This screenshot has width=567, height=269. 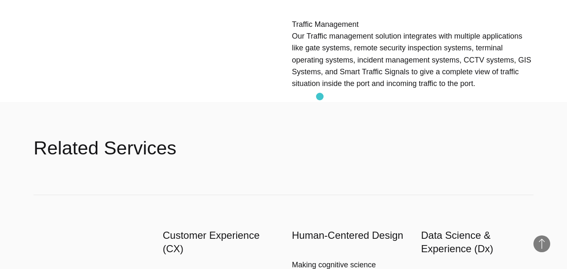 What do you see at coordinates (219, 242) in the screenshot?
I see `h3: Customer Experience (CX)` at bounding box center [219, 242].